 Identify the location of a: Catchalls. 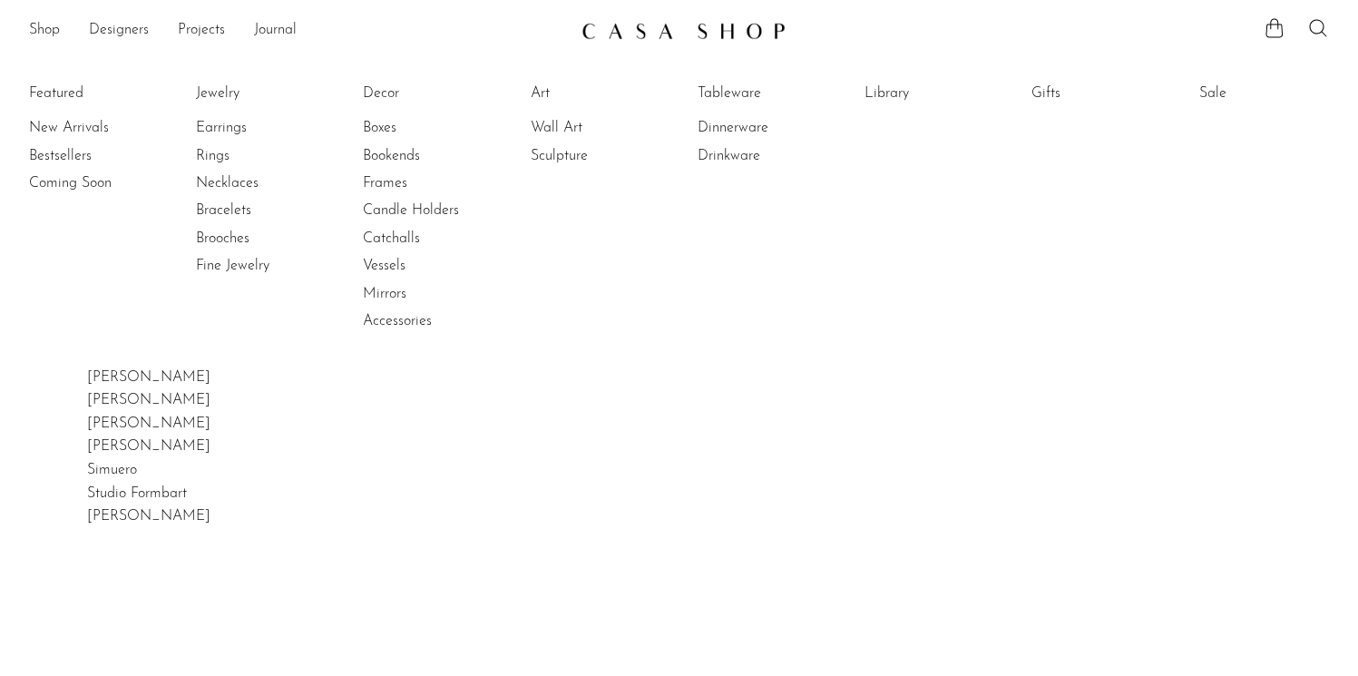
(431, 238).